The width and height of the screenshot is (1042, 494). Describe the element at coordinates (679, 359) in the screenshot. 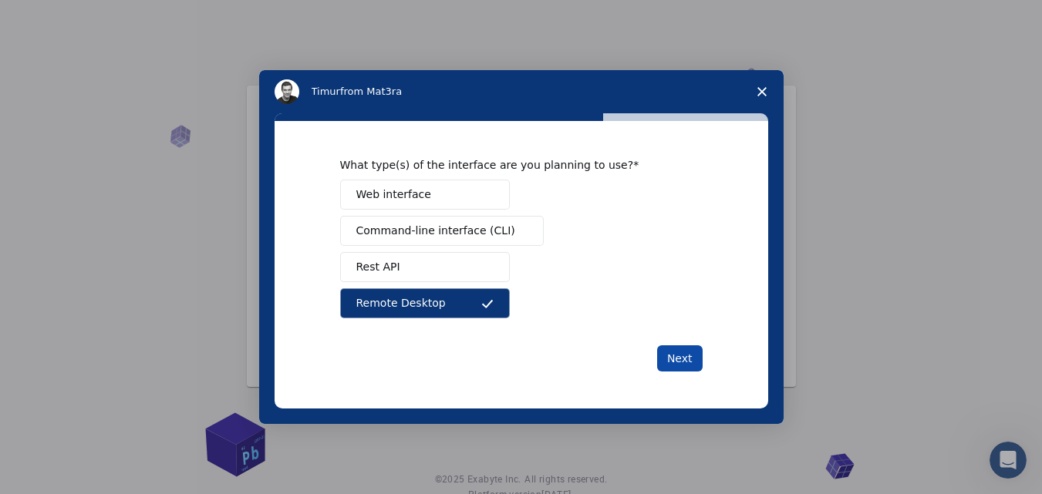

I see `button: Next` at that location.